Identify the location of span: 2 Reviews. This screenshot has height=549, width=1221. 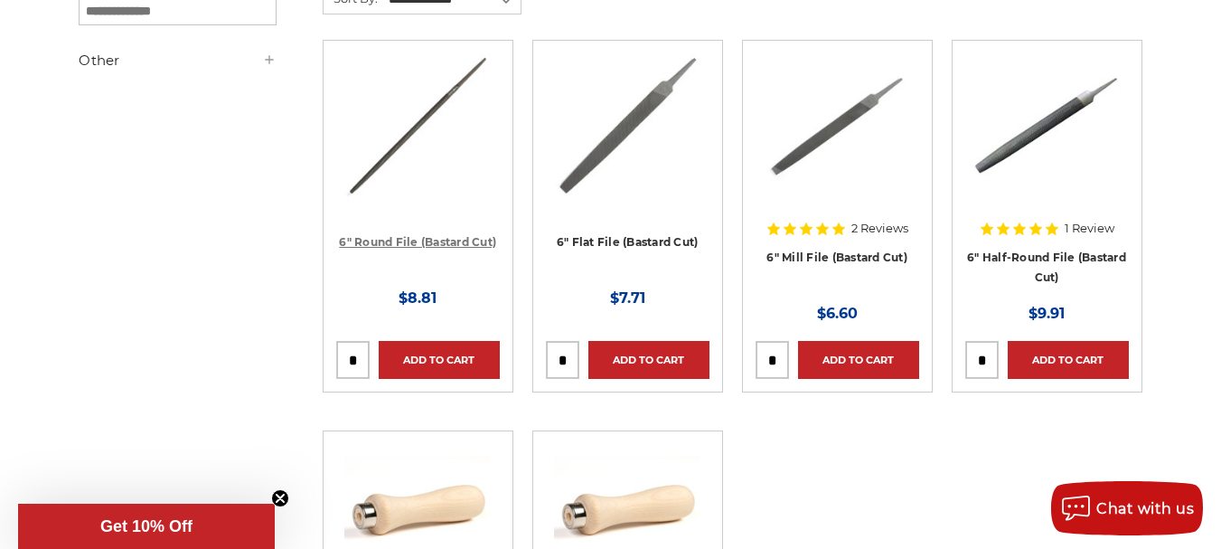
(880, 228).